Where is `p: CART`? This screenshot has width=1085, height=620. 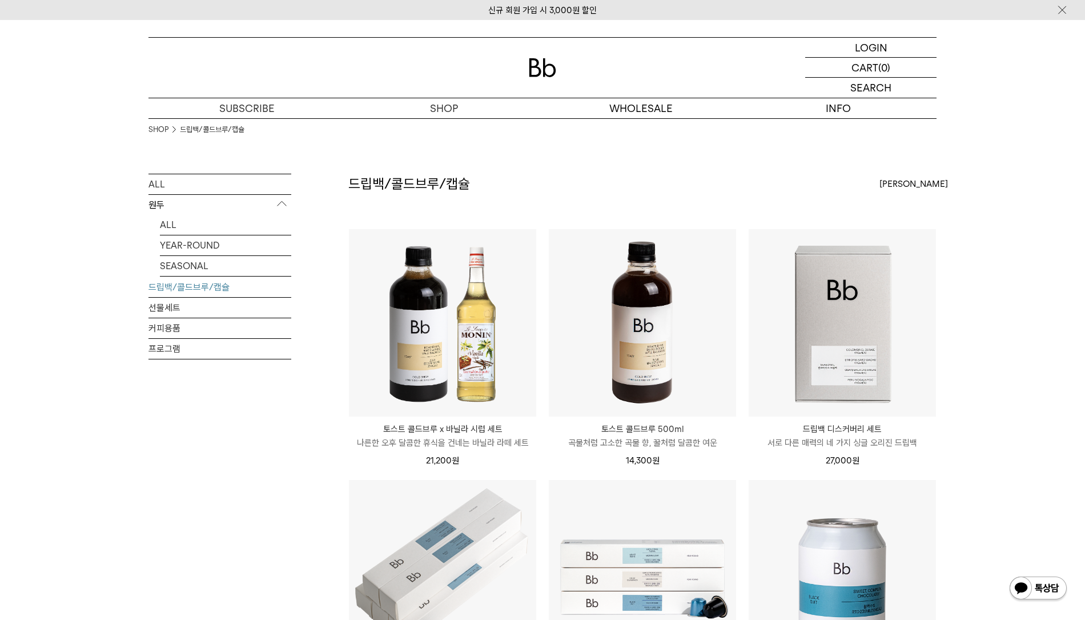 p: CART is located at coordinates (865, 67).